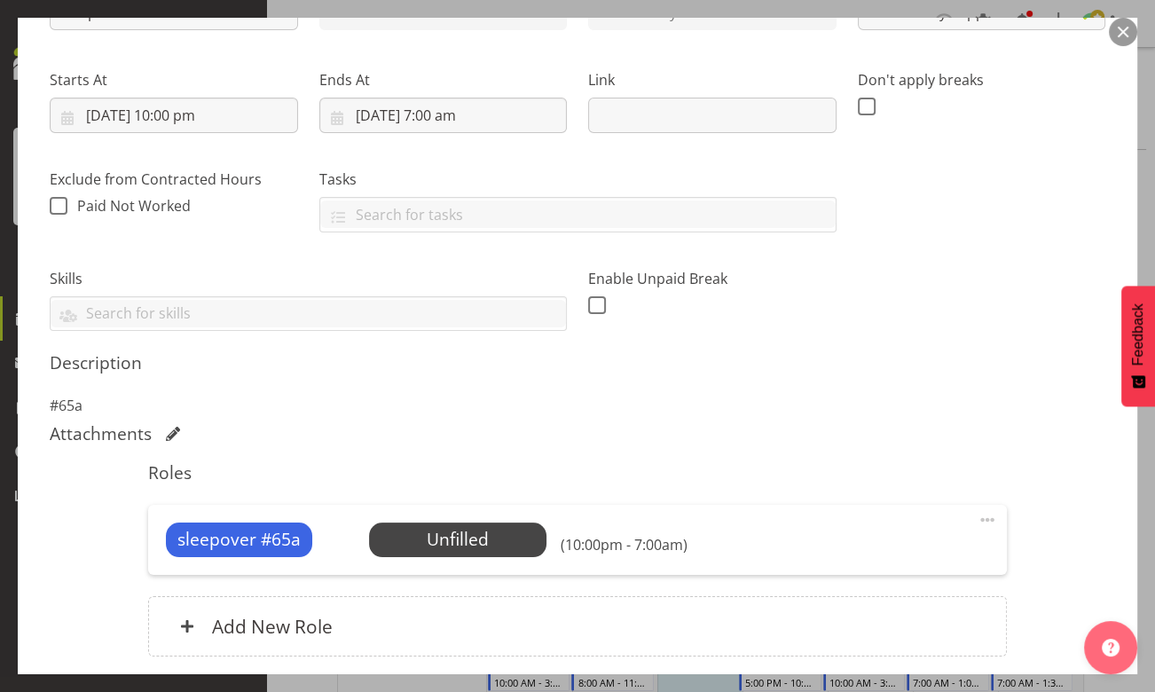  What do you see at coordinates (577, 473) in the screenshot?
I see `h5: Roles` at bounding box center [577, 473].